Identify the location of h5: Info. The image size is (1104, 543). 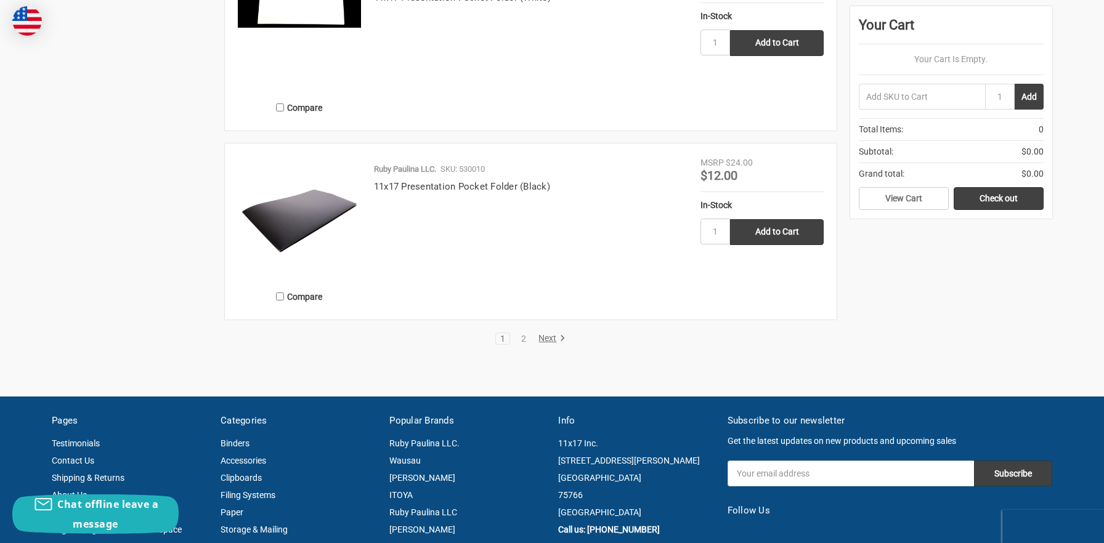
(636, 421).